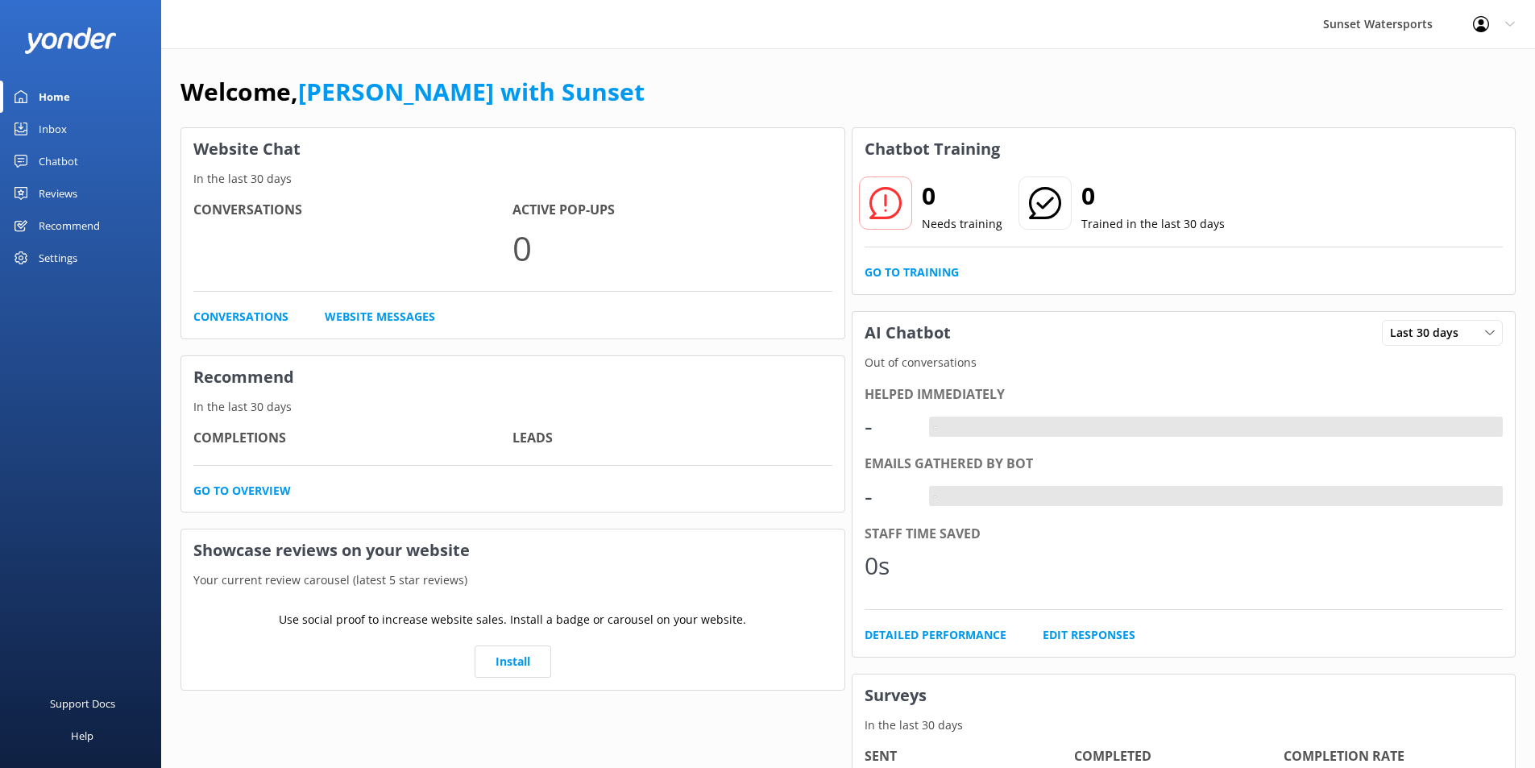 The width and height of the screenshot is (1535, 768). Describe the element at coordinates (911, 272) in the screenshot. I see `a: Go to Training` at that location.